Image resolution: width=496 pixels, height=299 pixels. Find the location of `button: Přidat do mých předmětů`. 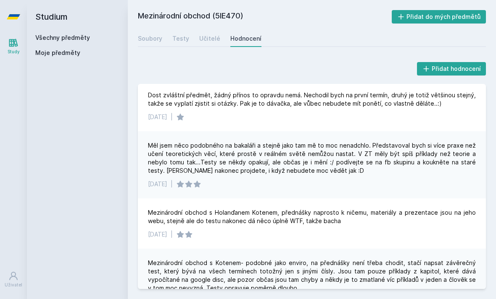

button: Přidat do mých předmětů is located at coordinates (438, 17).